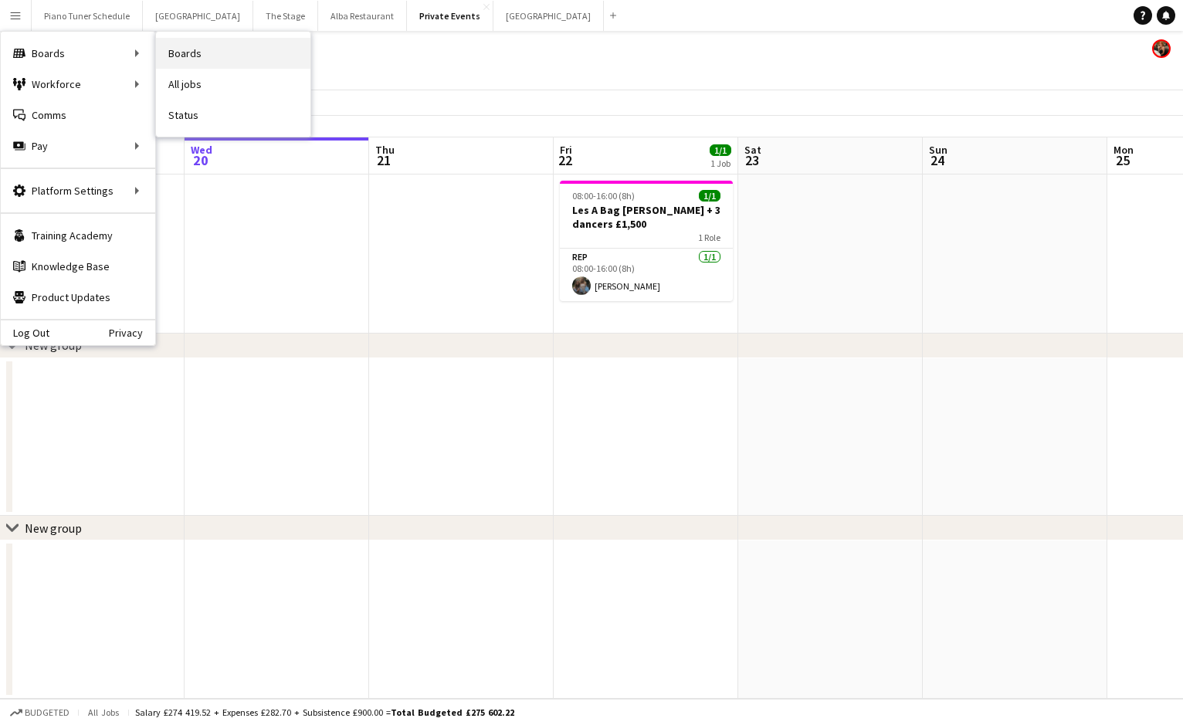 The height and width of the screenshot is (725, 1183). Describe the element at coordinates (362, 15) in the screenshot. I see `button: Alba Restaurant` at that location.